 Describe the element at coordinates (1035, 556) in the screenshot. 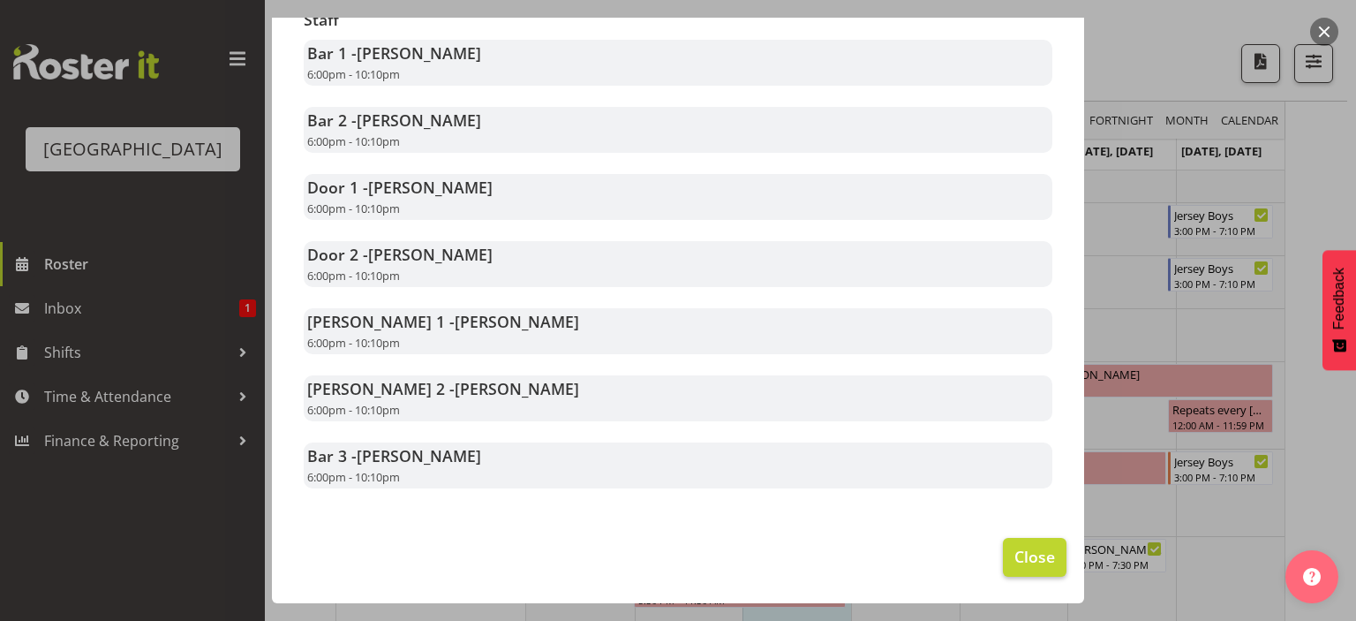

I see `span: Close` at that location.